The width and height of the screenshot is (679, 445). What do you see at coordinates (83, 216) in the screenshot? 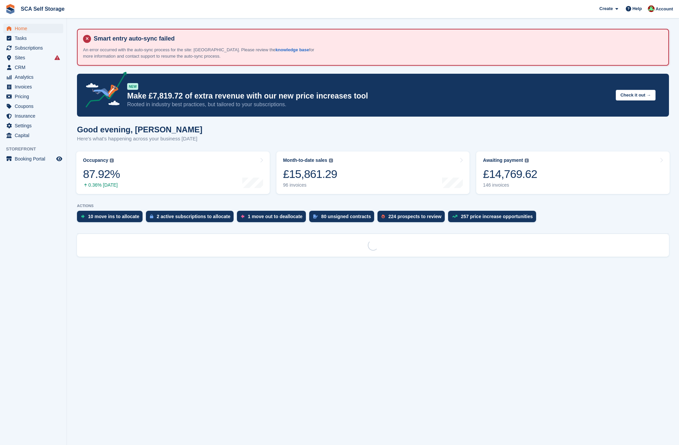
I see `img: move_ins_to_allocate_icon-fdf77a2bb77ea45bf5b3d319d69a93e2d87916cf1d5bf7949dd705db3b84f3ca.svg` at bounding box center [83, 216].